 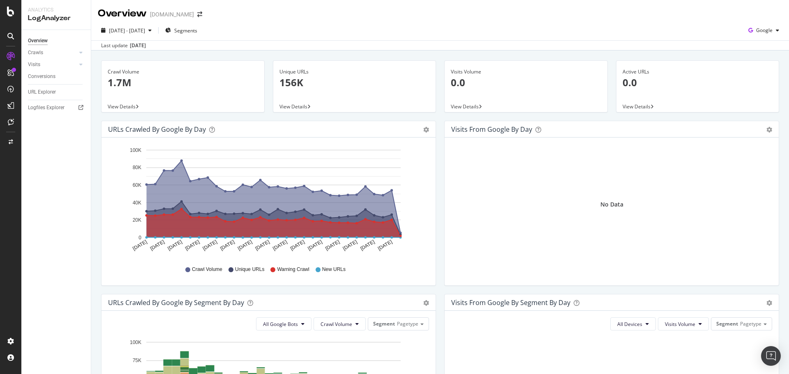 I want to click on text: 20K, so click(x=137, y=220).